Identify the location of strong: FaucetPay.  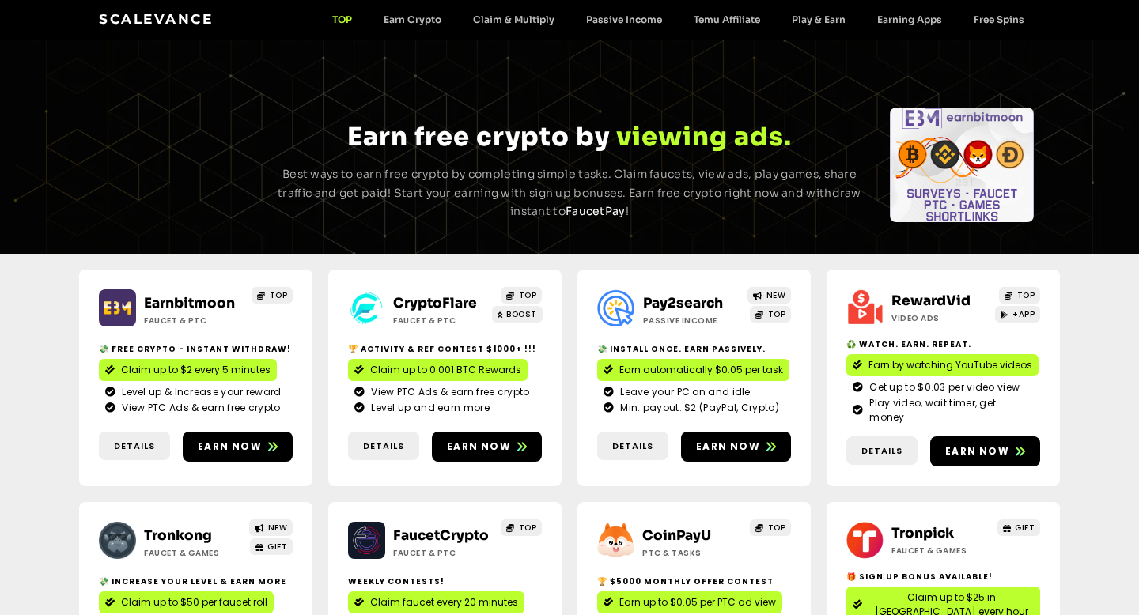
(596, 211).